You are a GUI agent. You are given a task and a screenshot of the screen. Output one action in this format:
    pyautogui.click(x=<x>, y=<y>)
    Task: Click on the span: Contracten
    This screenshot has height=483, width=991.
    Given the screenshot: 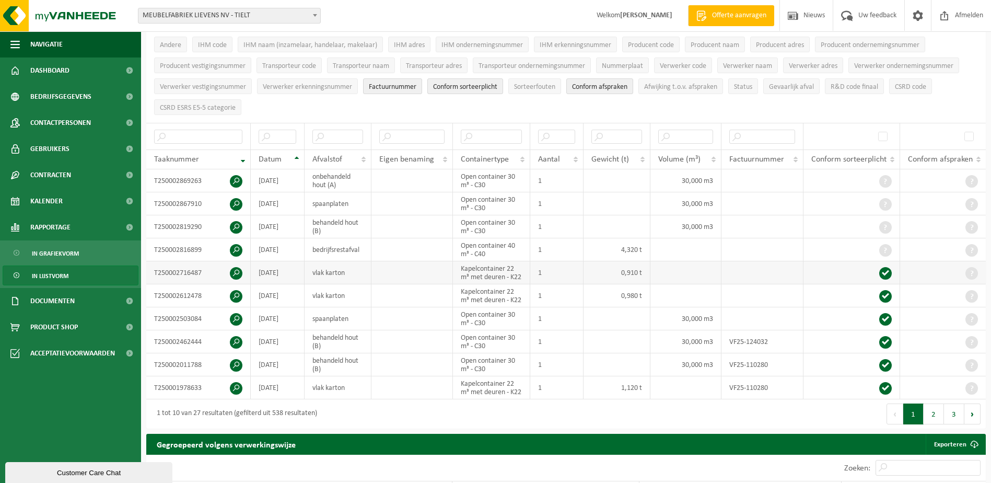 What is the action you would take?
    pyautogui.click(x=51, y=175)
    